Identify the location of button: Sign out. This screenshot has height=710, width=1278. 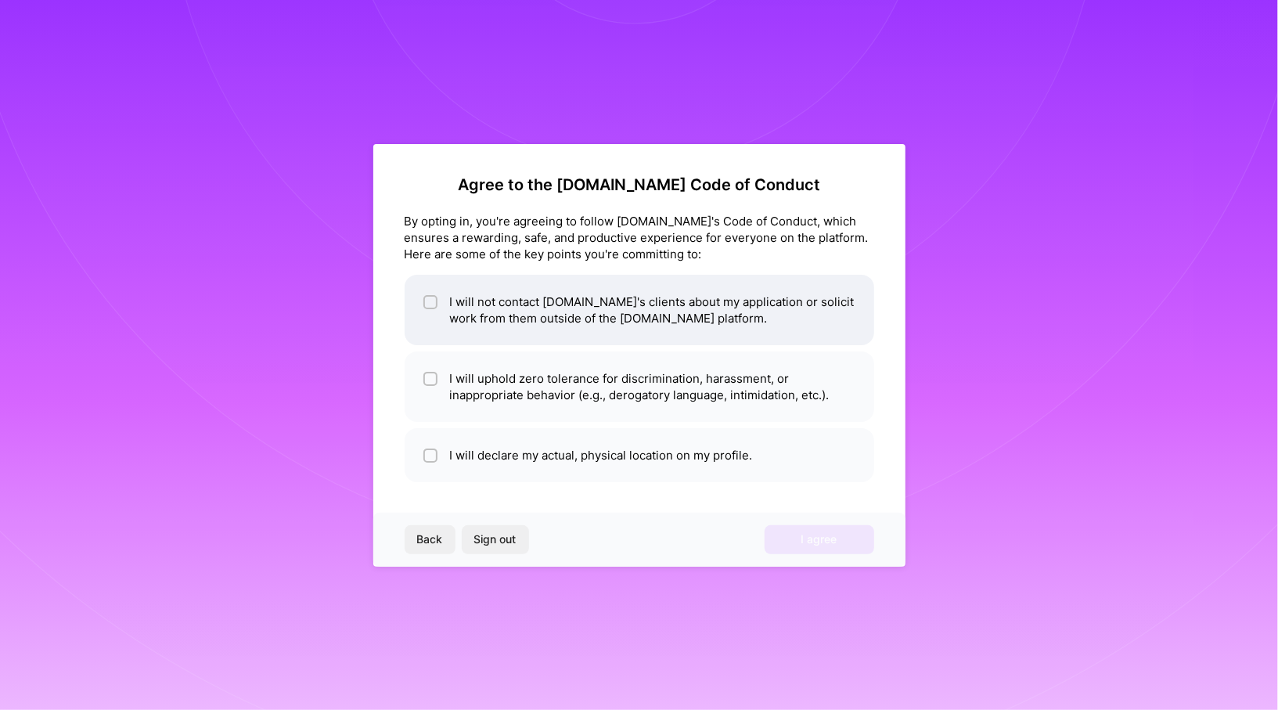
(495, 539).